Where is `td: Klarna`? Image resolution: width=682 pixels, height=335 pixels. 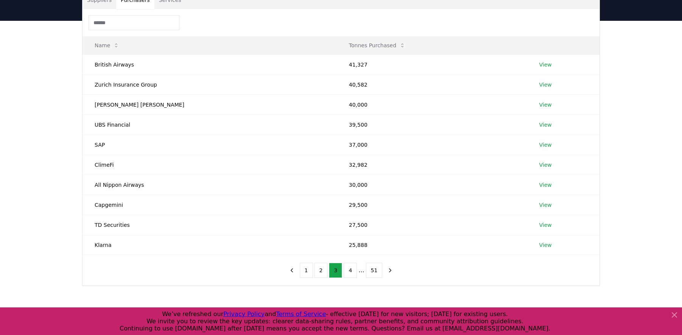
td: Klarna is located at coordinates (210, 245).